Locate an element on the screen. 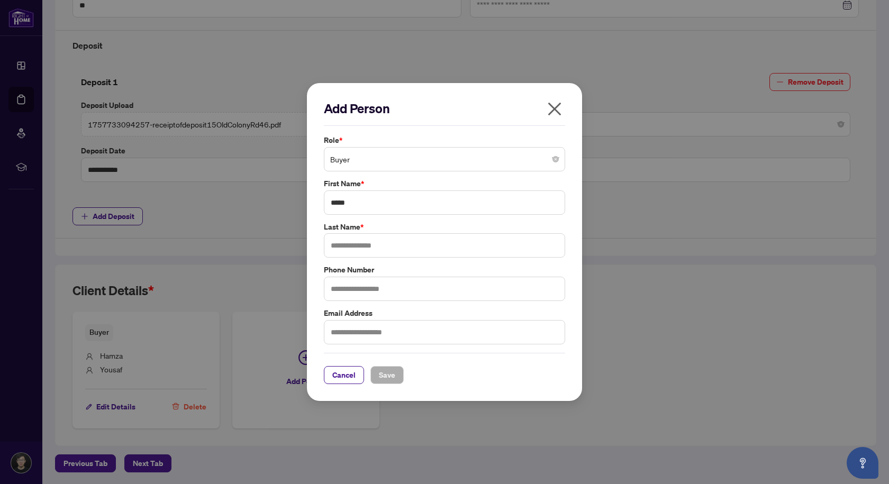  button: Cancel is located at coordinates (344, 375).